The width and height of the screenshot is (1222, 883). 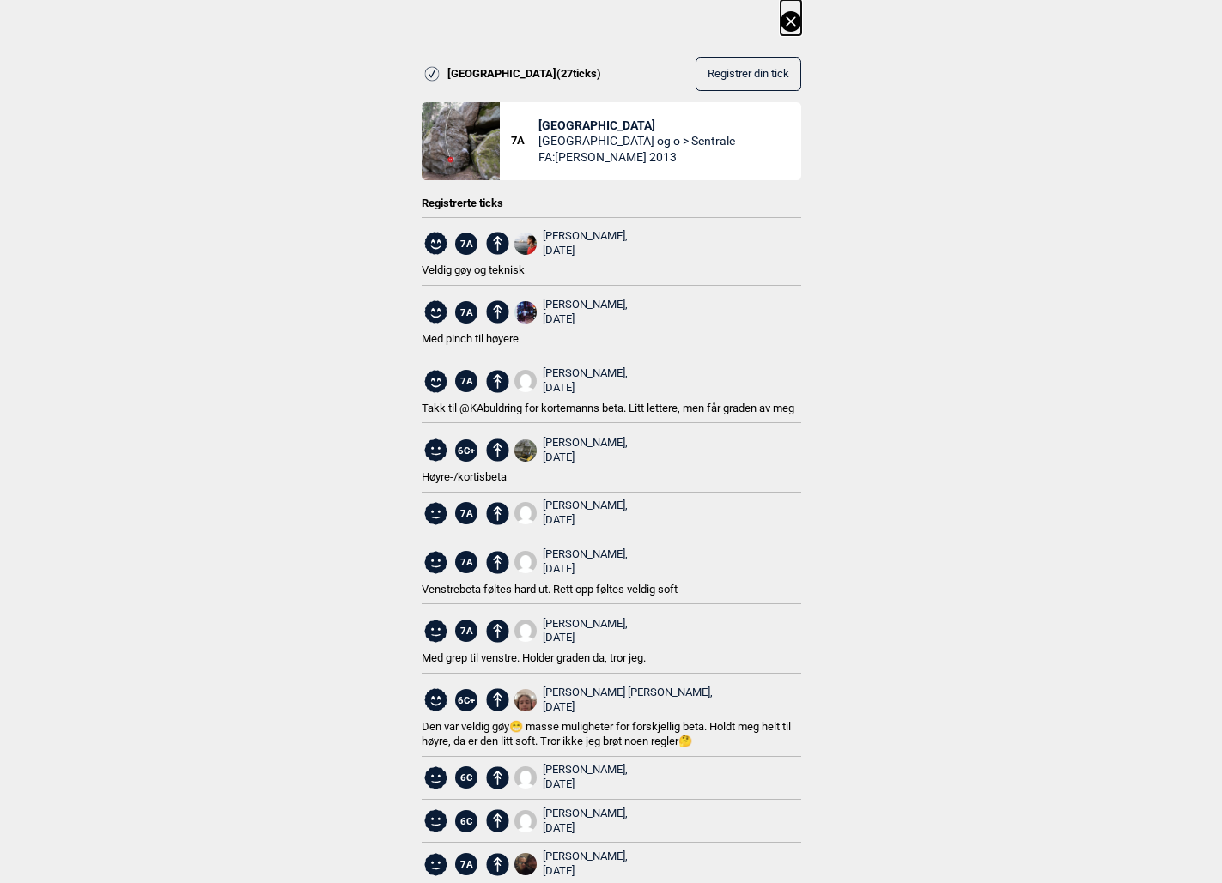 I want to click on button: Registrer din tick, so click(x=748, y=74).